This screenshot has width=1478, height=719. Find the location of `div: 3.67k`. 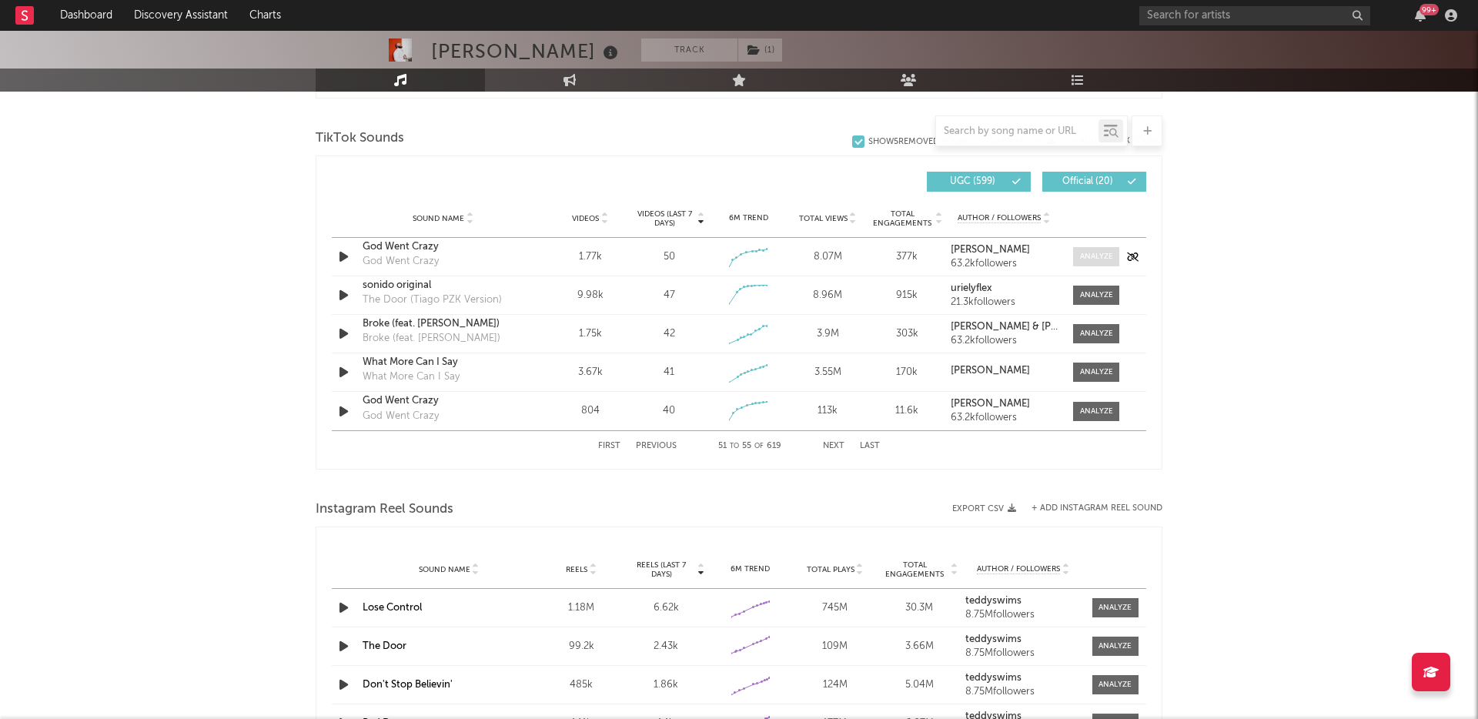

div: 3.67k is located at coordinates (590, 373).